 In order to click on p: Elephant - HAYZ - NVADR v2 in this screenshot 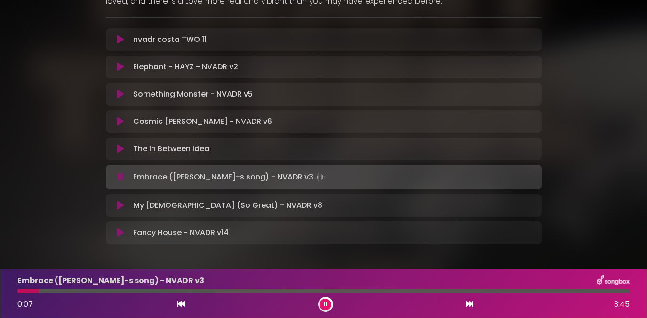, I will do `click(185, 67)`.